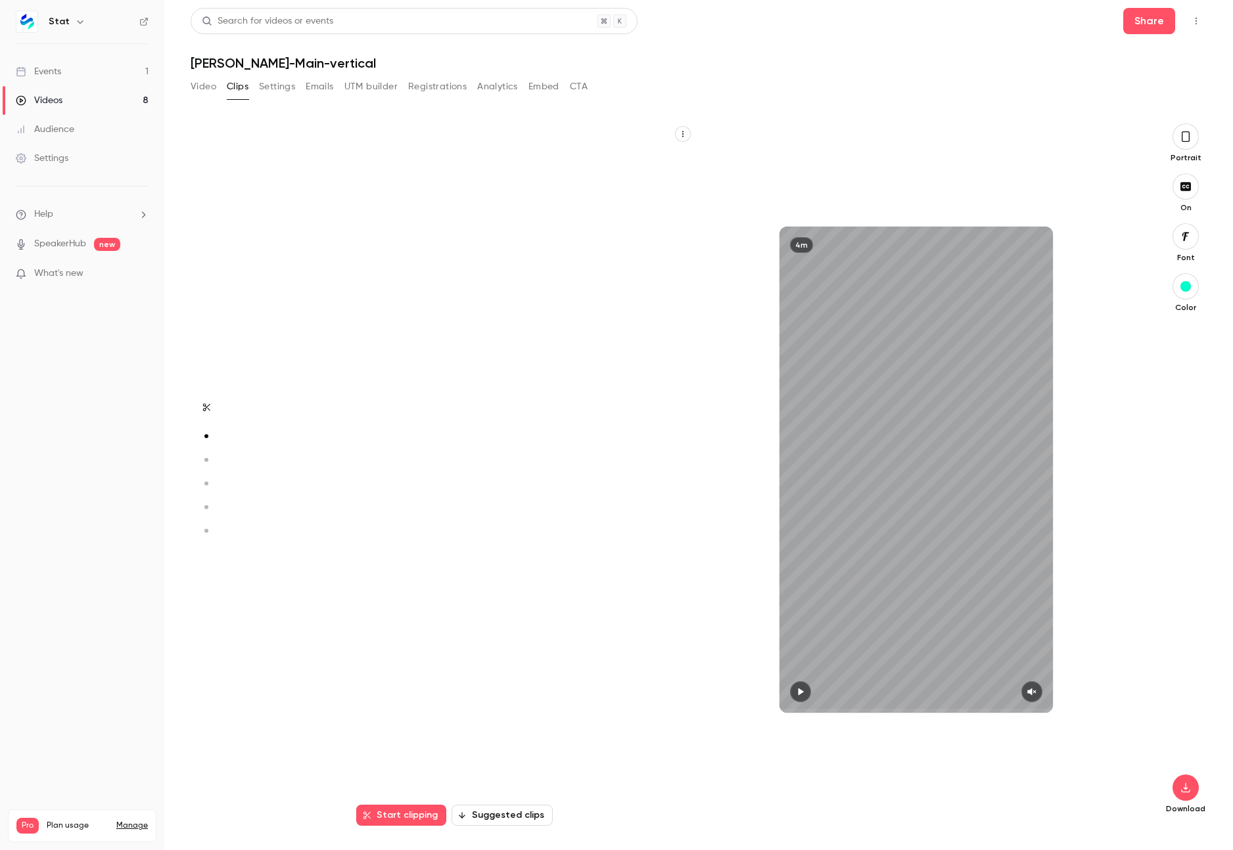 The image size is (1233, 850). I want to click on button: Suggested clips, so click(502, 815).